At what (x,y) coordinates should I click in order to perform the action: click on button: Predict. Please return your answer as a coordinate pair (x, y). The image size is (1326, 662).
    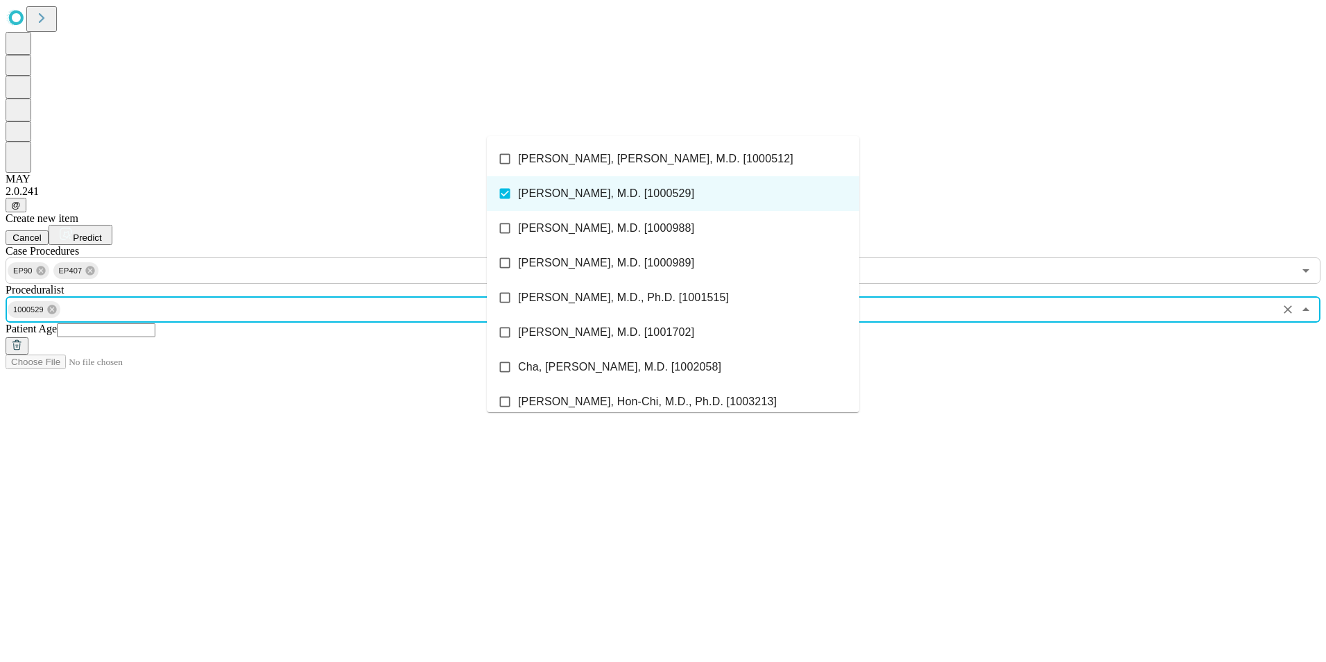
    Looking at the image, I should click on (80, 234).